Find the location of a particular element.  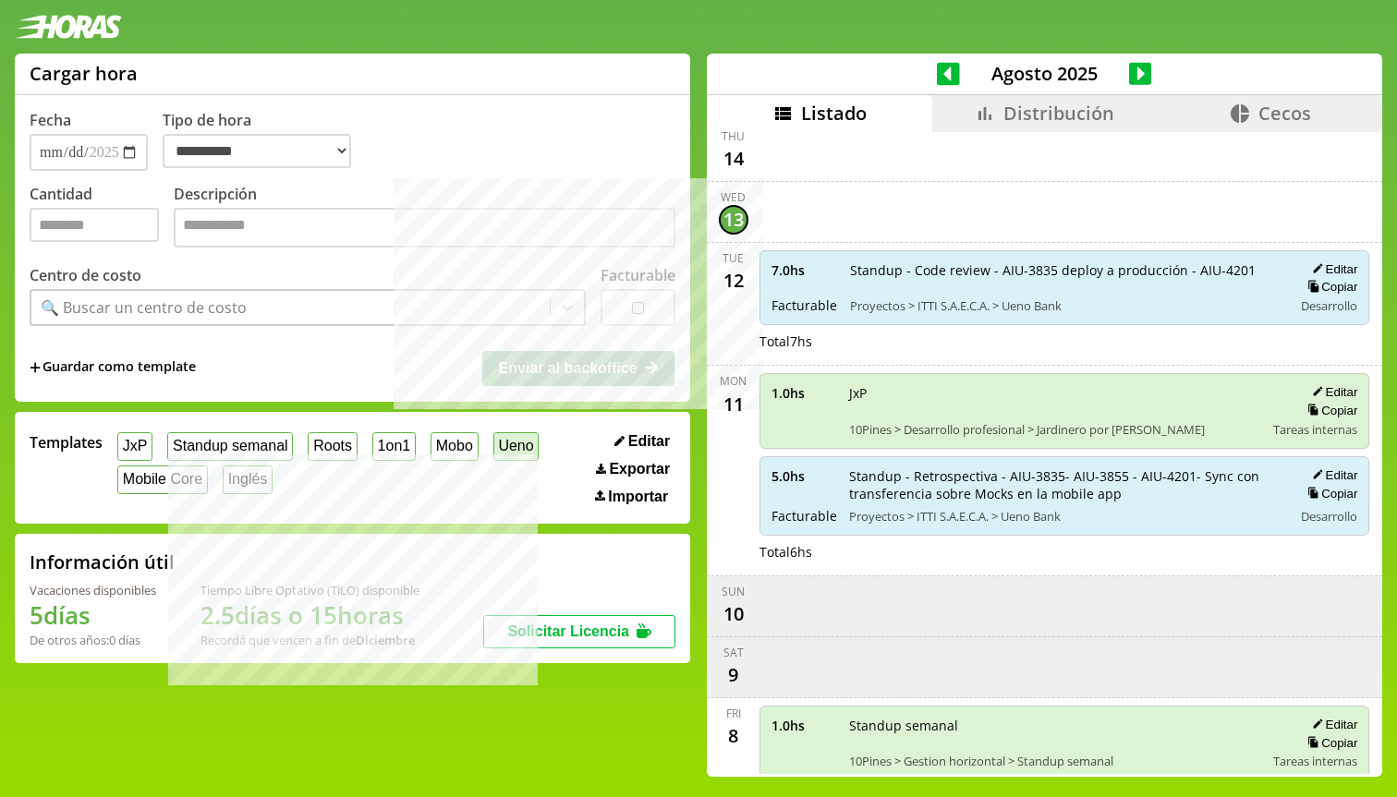

textarea: Descripción is located at coordinates (424, 227).